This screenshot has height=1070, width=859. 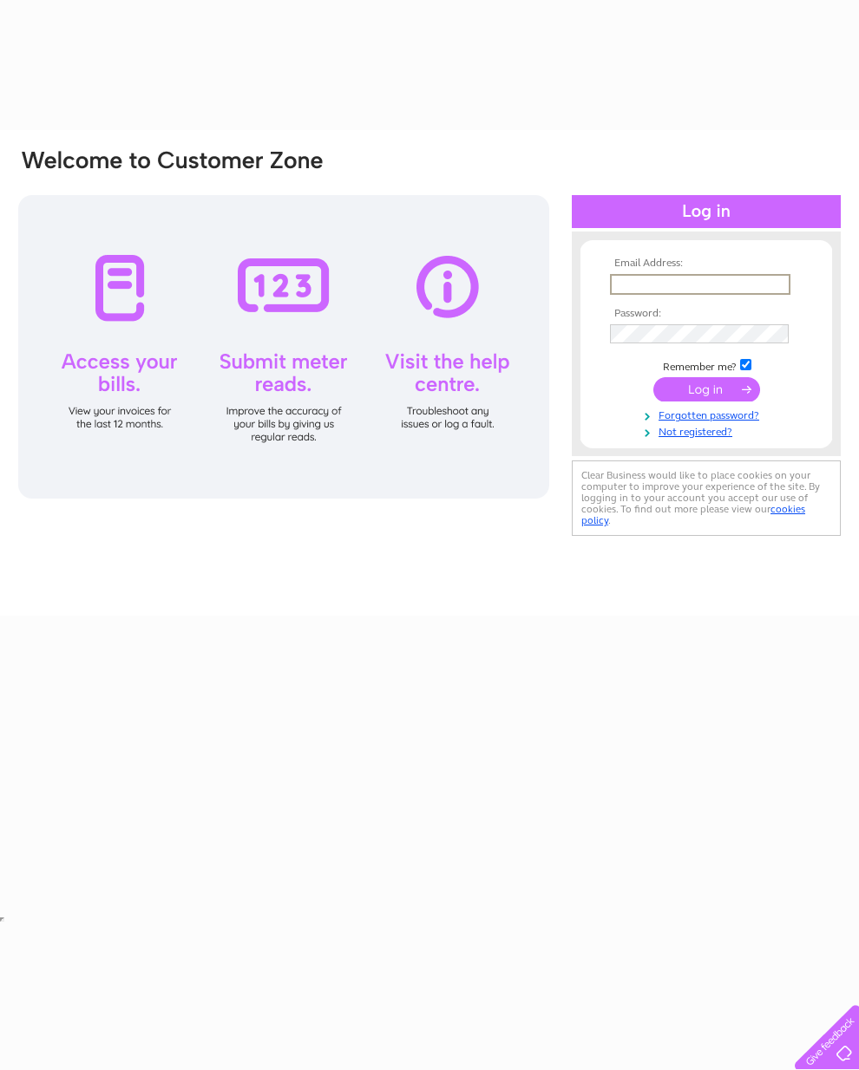 I want to click on a: cookies policy, so click(x=693, y=514).